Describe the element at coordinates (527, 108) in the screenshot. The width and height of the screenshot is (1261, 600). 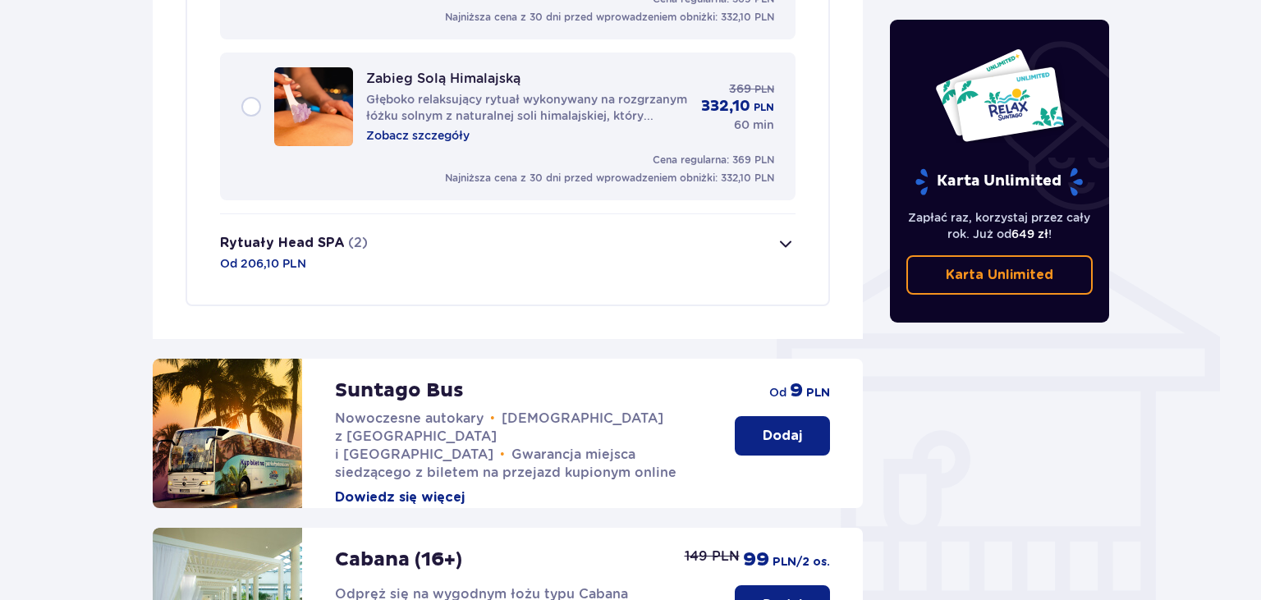
I see `p: Głęboko relaksujący rytuał wykonywany na rozgrzanym łóżku solnym z naturalnej soli himalajskiej, ...` at that location.